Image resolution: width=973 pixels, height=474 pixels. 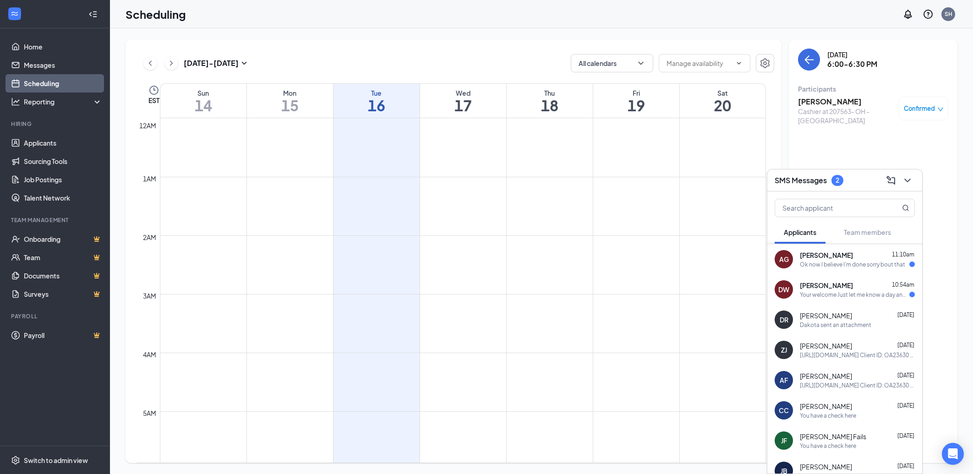 I want to click on div: Mon, so click(x=290, y=93).